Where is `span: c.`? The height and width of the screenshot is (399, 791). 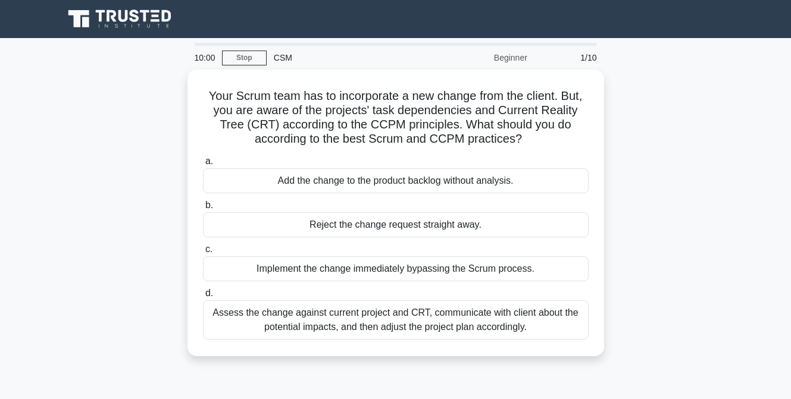
span: c. is located at coordinates (209, 249).